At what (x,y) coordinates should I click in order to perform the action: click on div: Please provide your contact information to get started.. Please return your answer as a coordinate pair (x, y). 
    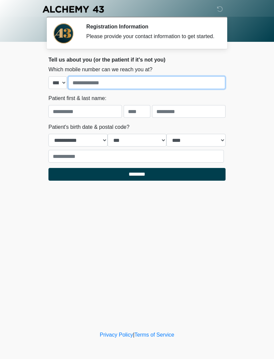
    Looking at the image, I should click on (151, 36).